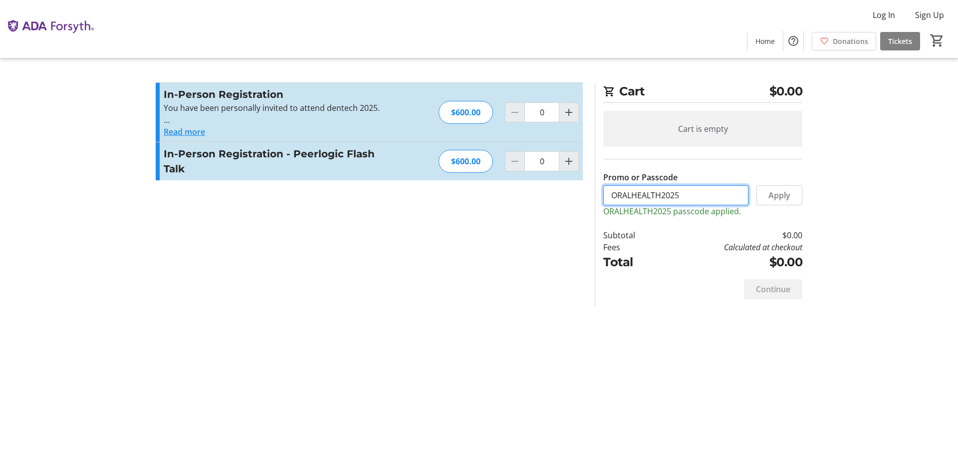 The width and height of the screenshot is (958, 455). What do you see at coordinates (930, 15) in the screenshot?
I see `span: Sign Up` at bounding box center [930, 15].